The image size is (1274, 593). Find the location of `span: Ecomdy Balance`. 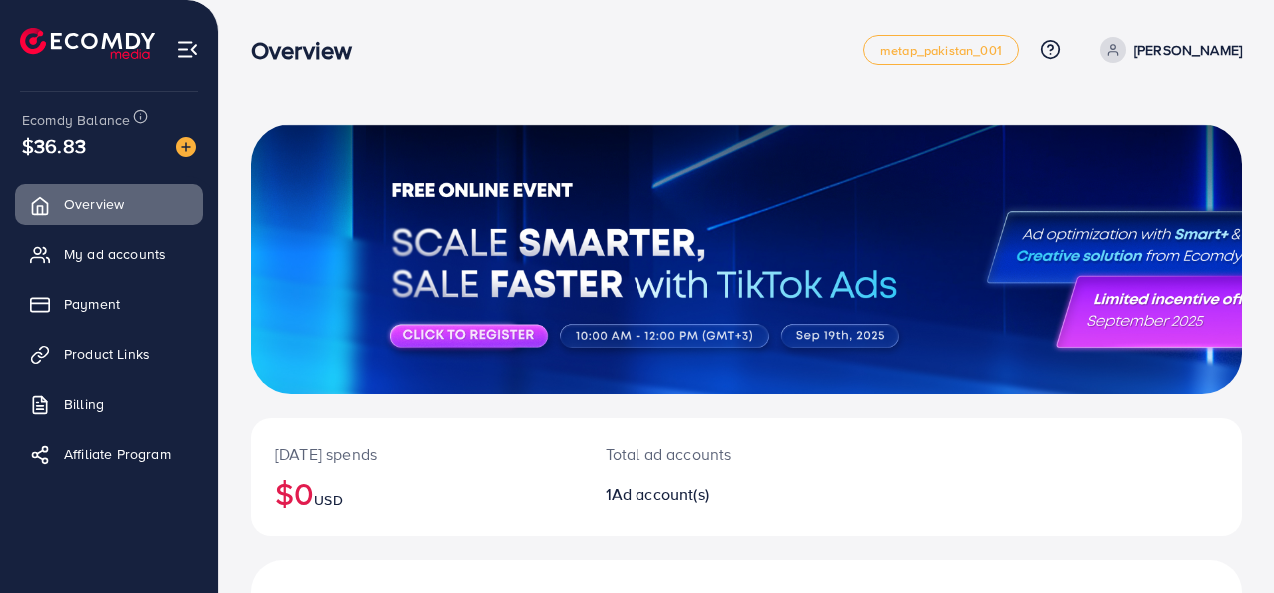

span: Ecomdy Balance is located at coordinates (76, 120).